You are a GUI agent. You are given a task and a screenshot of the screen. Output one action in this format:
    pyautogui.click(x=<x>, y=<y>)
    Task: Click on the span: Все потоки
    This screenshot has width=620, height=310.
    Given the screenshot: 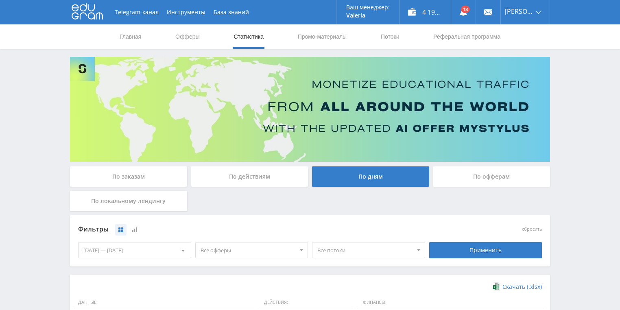 What is the action you would take?
    pyautogui.click(x=365, y=250)
    